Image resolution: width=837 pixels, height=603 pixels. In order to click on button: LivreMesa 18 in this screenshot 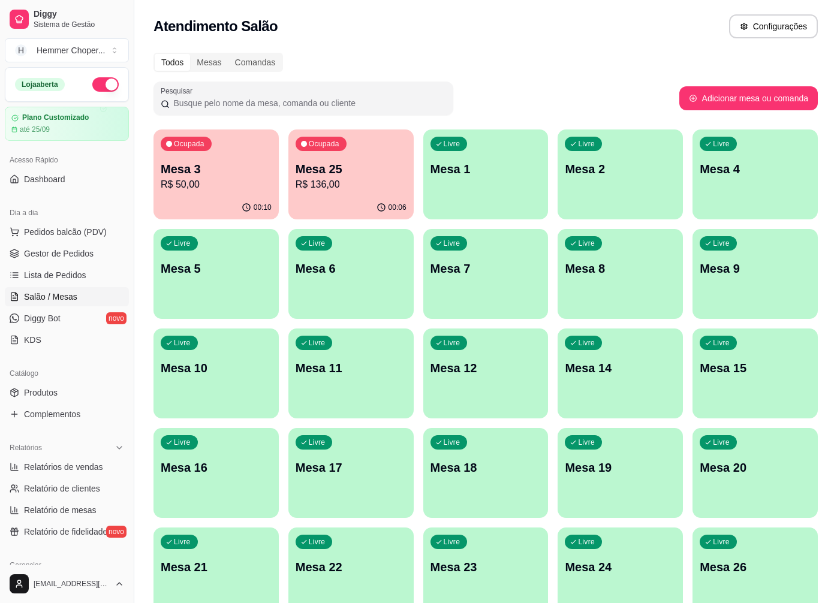, I will do `click(486, 473)`.